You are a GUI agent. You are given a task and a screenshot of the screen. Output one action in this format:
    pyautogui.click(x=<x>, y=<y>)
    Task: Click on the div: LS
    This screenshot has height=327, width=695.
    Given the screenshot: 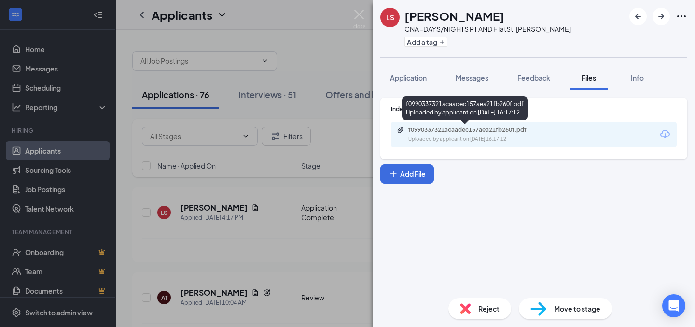 What is the action you would take?
    pyautogui.click(x=390, y=17)
    